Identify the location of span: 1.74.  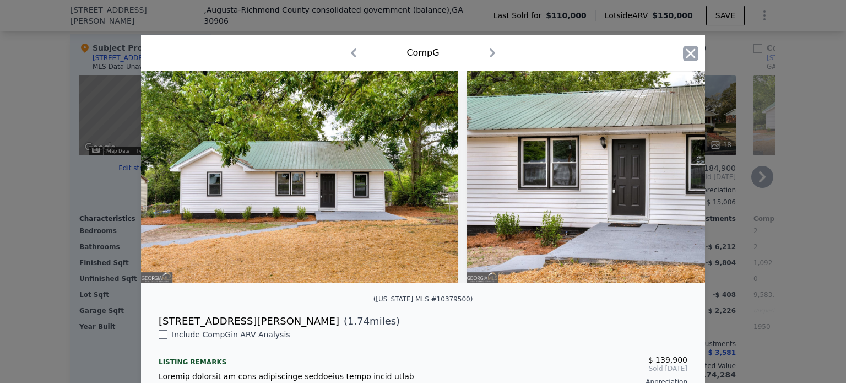
(358, 320).